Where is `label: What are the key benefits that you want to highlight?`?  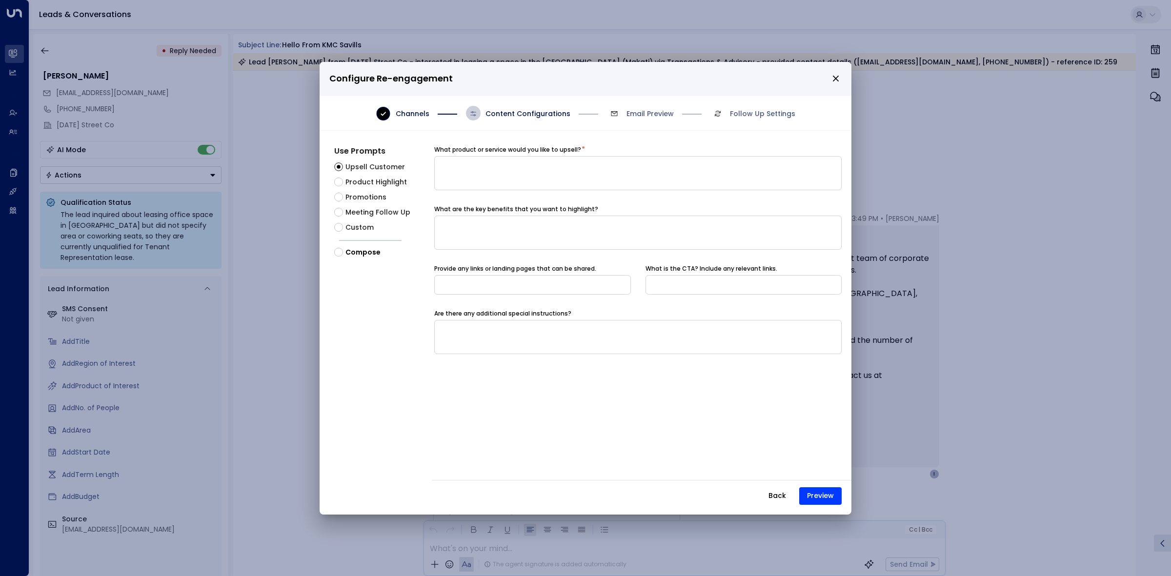 label: What are the key benefits that you want to highlight? is located at coordinates (516, 209).